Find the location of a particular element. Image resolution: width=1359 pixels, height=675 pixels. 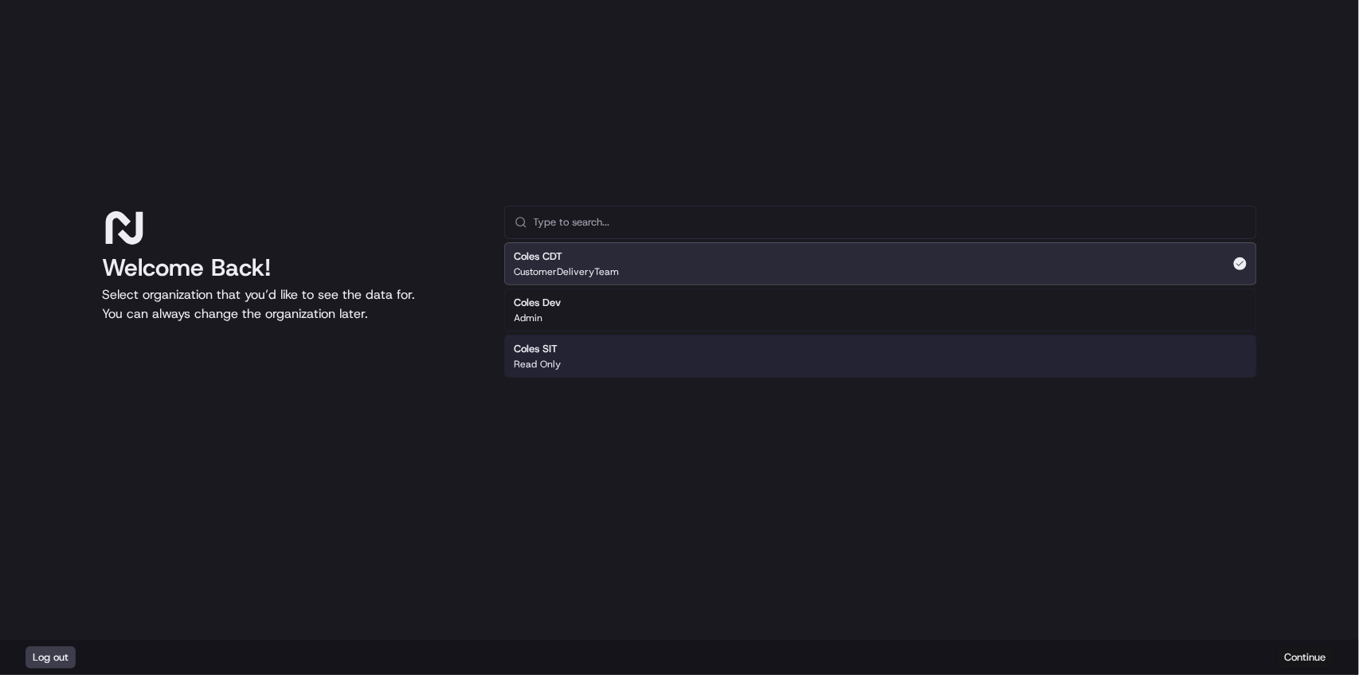

button: Continue is located at coordinates (1306, 657).